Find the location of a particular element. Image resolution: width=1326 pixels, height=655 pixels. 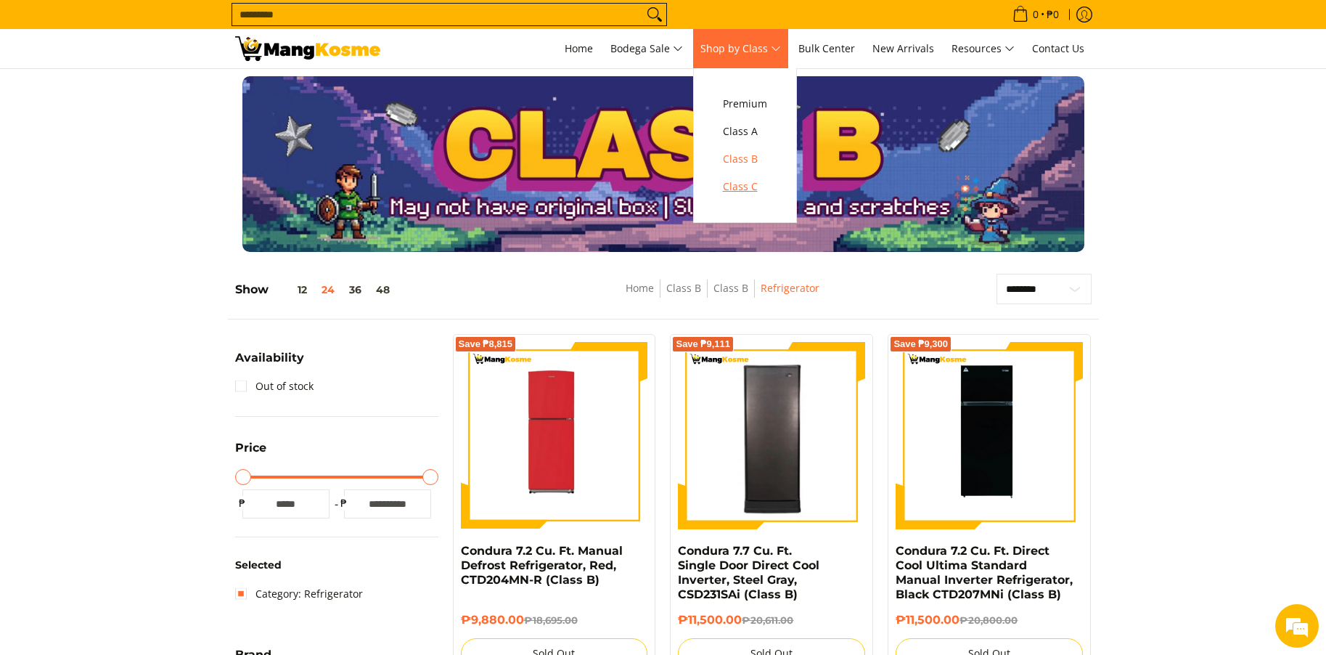

span: ₱0 is located at coordinates (1053, 15).